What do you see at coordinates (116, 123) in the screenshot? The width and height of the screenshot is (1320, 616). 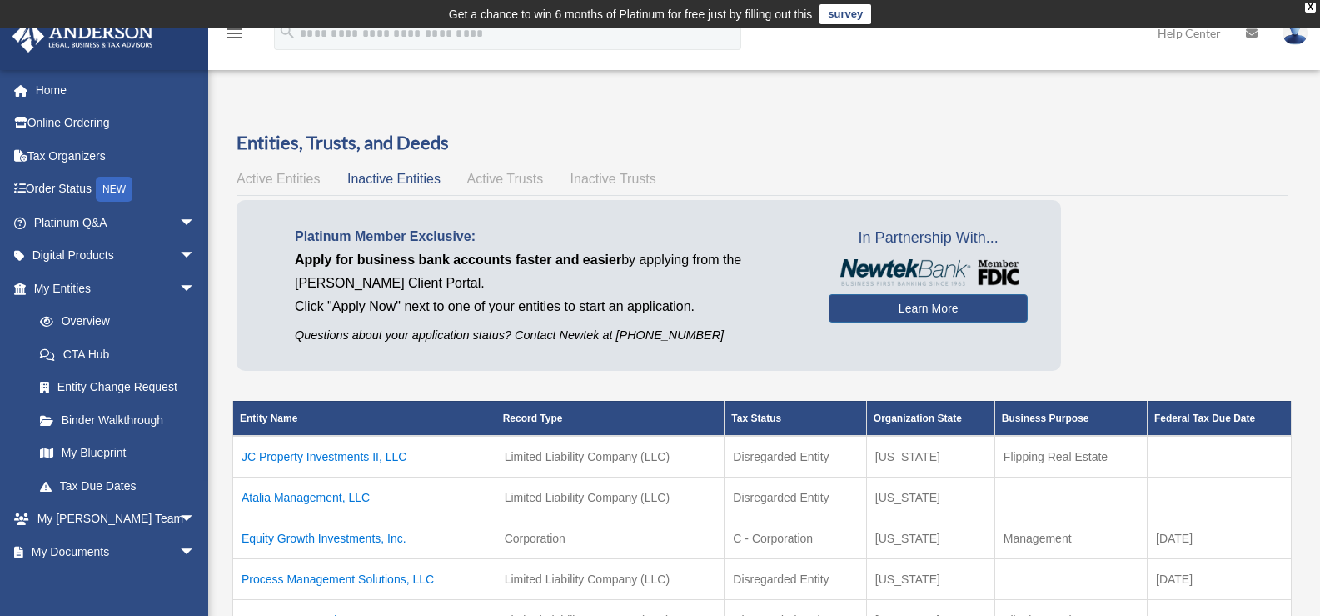 I see `a: Online Ordering` at bounding box center [116, 123].